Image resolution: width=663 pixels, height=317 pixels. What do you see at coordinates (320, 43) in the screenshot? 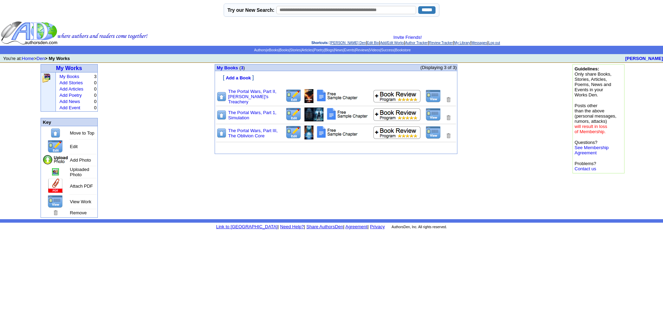
I see `span: Shortcuts:` at bounding box center [320, 43].